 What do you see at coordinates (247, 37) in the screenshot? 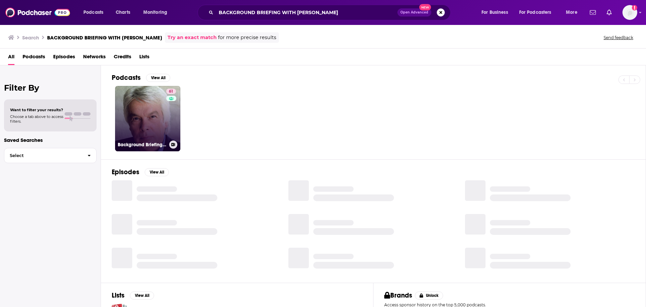
I see `span: for more precise results` at bounding box center [247, 37].